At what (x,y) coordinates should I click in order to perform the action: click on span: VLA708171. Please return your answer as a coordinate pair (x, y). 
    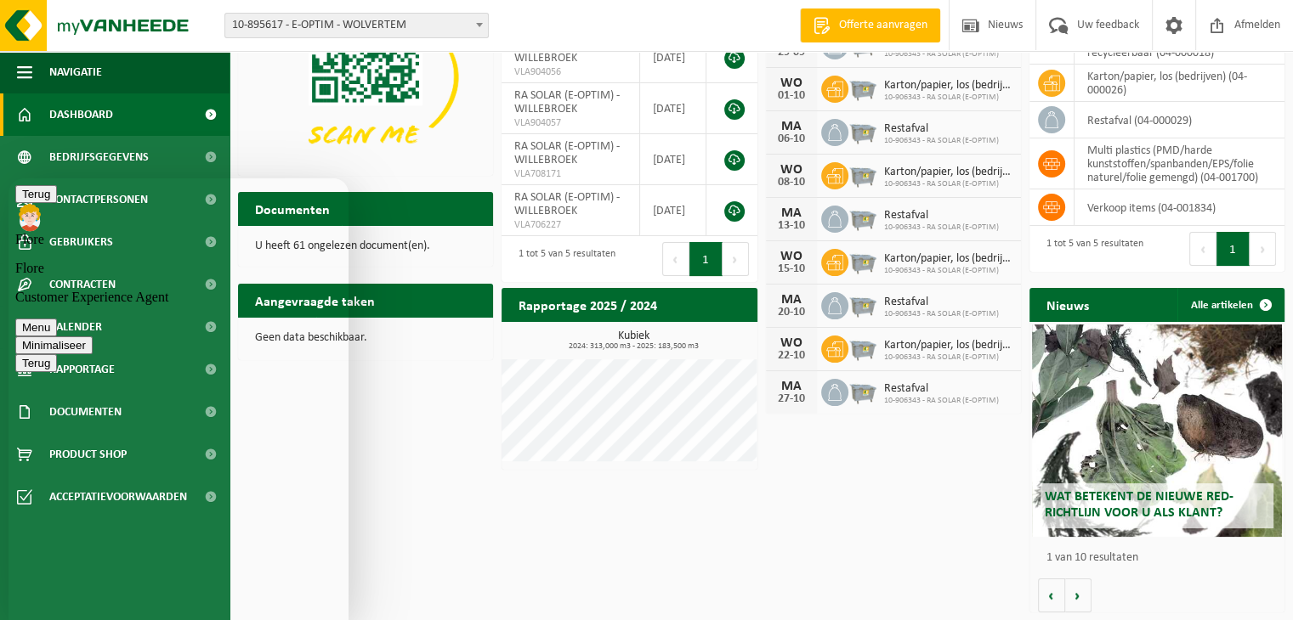
    Looking at the image, I should click on (570, 174).